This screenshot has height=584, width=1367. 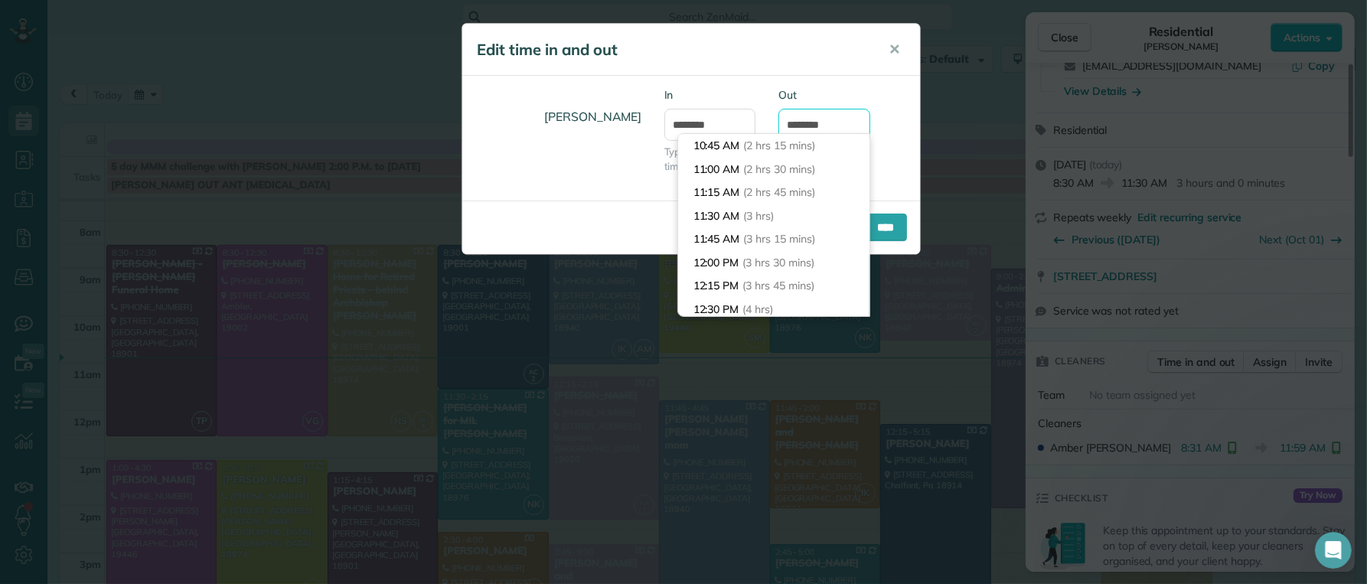 What do you see at coordinates (774, 169) in the screenshot?
I see `li: 11:00 AM` at bounding box center [774, 169].